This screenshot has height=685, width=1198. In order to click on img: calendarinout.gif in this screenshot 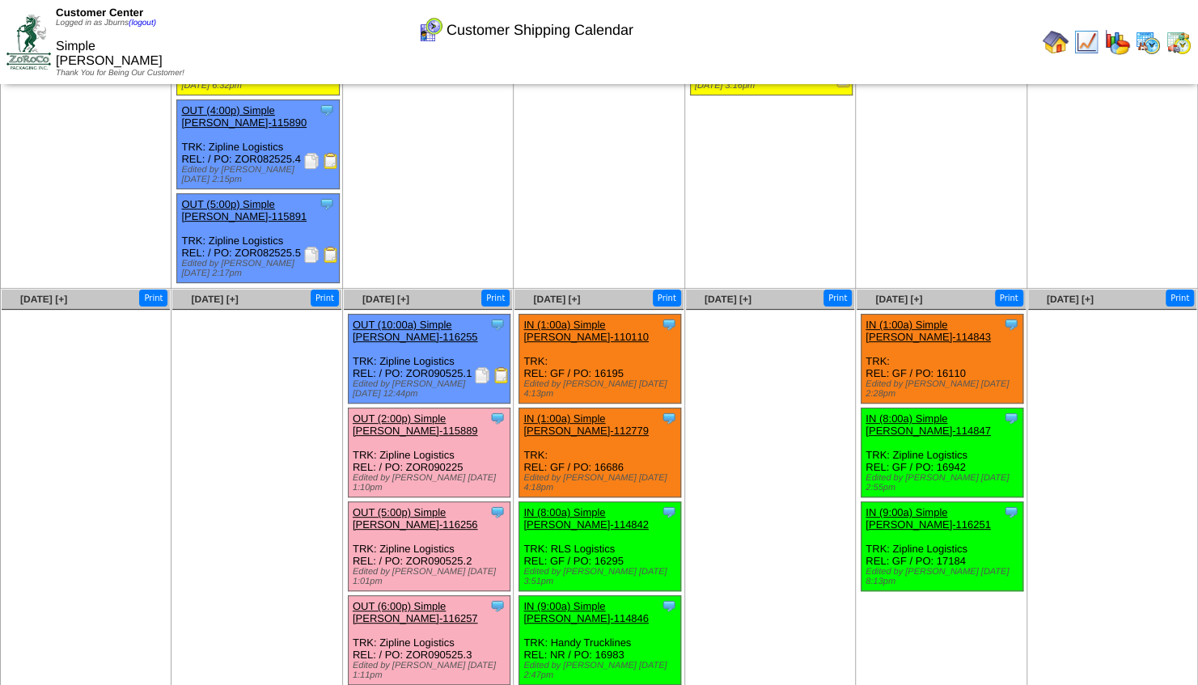, I will do `click(1178, 42)`.